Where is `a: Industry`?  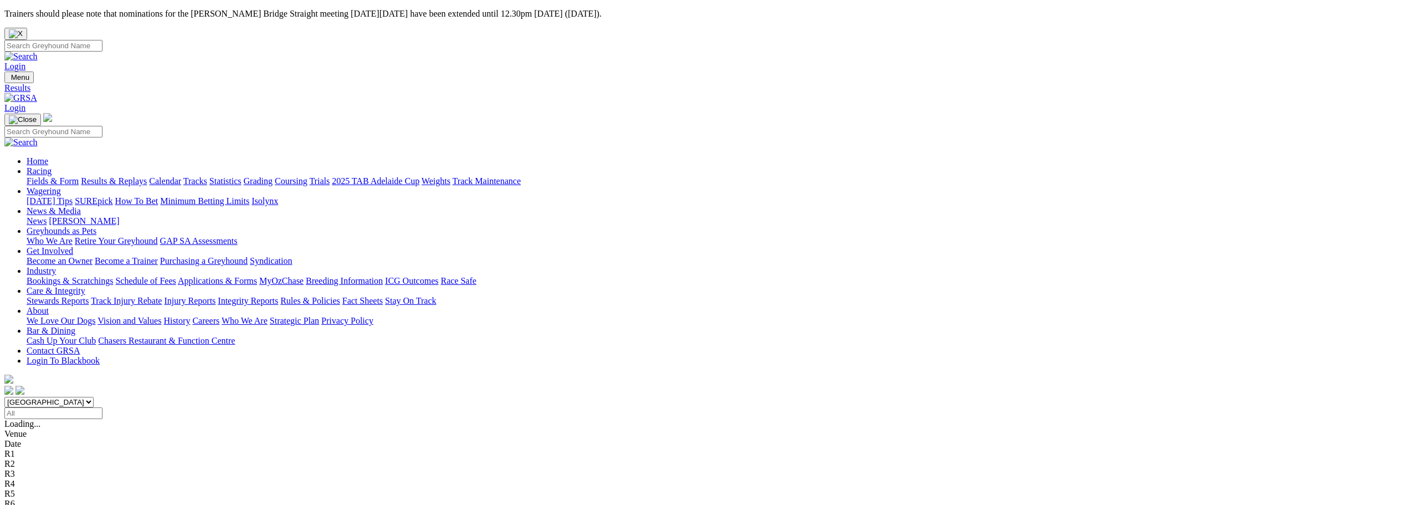
a: Industry is located at coordinates (41, 270).